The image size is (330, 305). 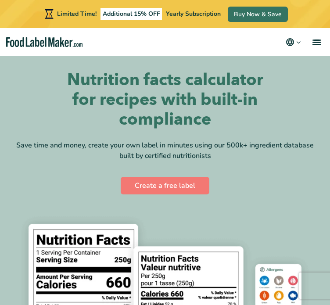 I want to click on a: Buy Now & Save, so click(x=258, y=14).